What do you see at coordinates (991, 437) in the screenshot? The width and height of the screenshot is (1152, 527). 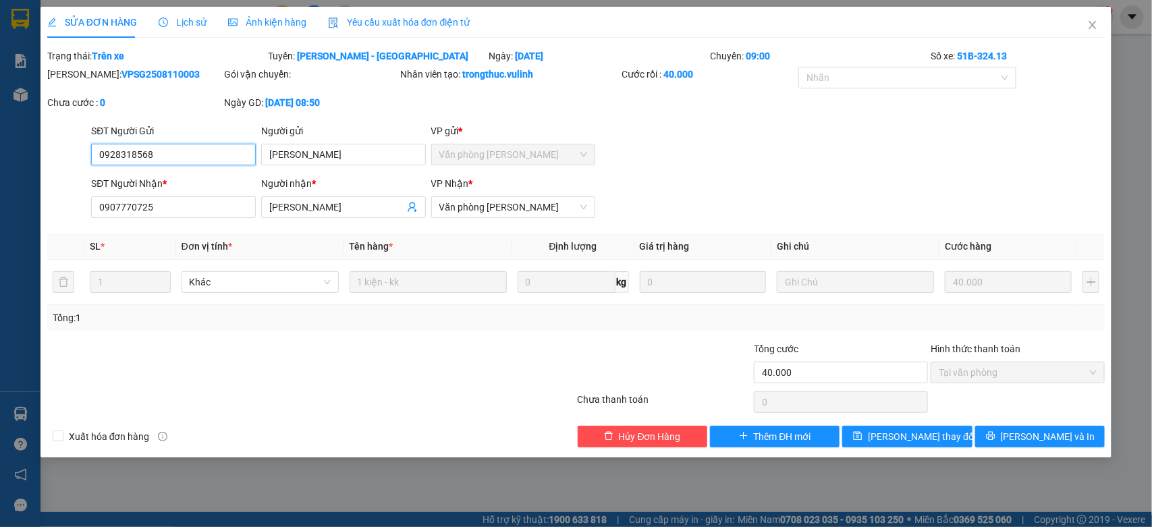 I see `span: printer` at bounding box center [991, 437].